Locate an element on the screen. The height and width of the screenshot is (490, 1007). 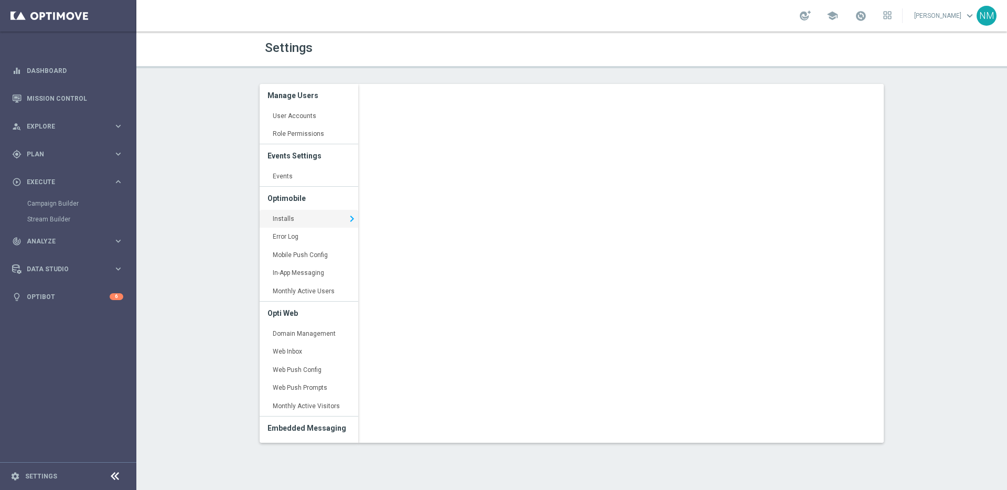
a: In-App Messaging is located at coordinates (309, 273).